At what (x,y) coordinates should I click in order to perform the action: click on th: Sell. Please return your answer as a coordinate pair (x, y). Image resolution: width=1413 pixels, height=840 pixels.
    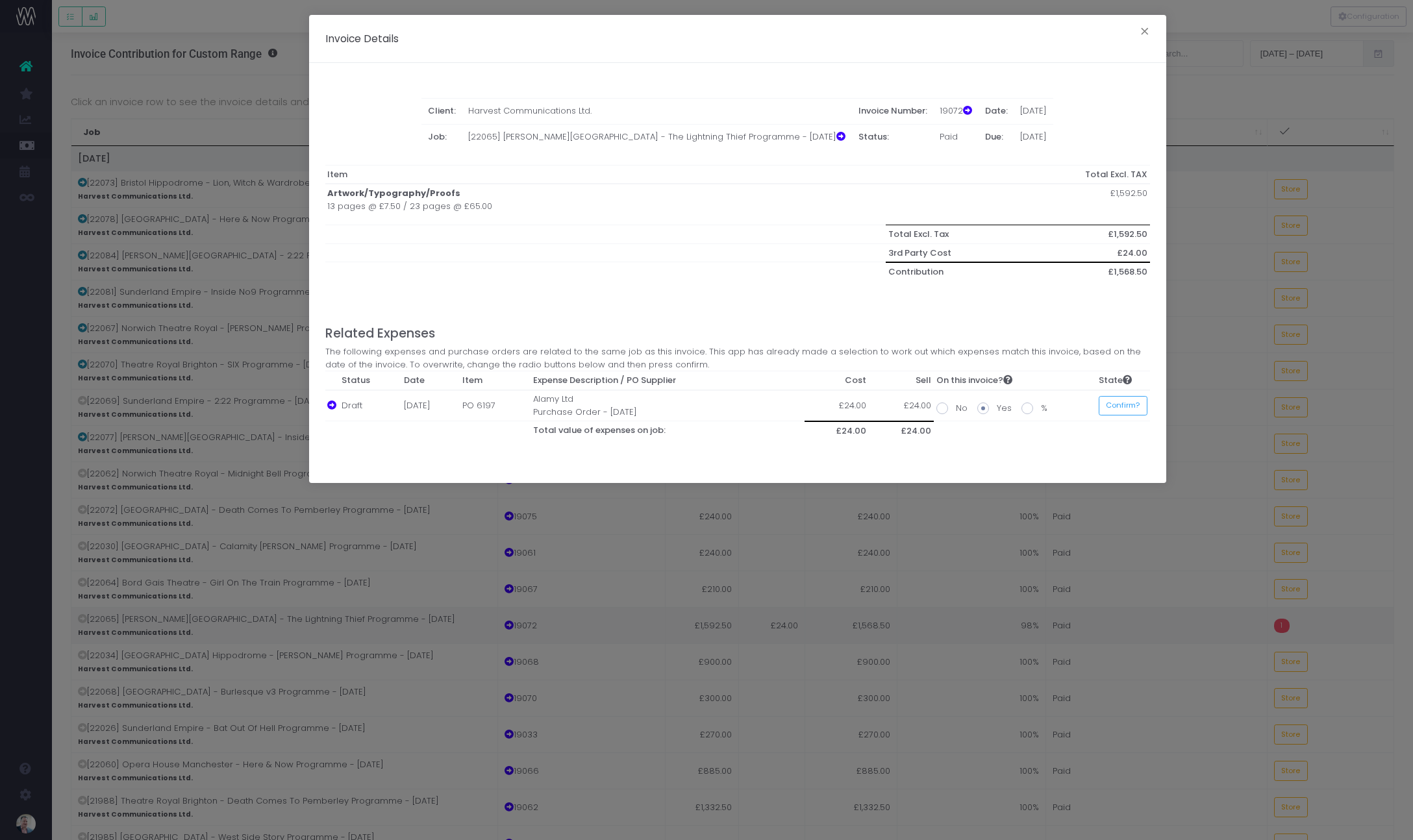
    Looking at the image, I should click on (901, 380).